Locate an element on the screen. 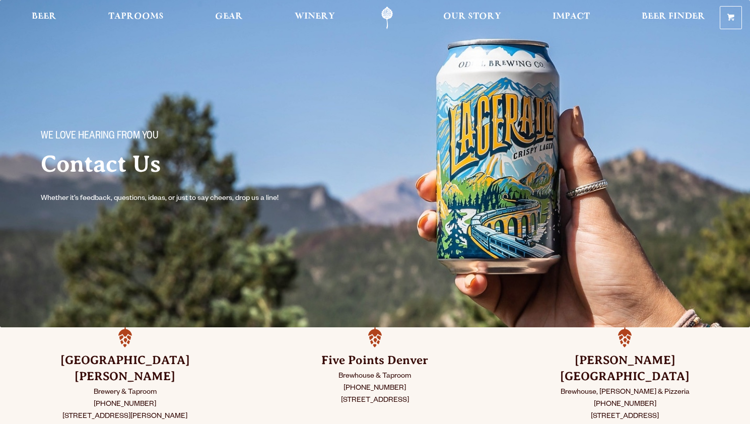 The height and width of the screenshot is (424, 750). p: Whether it’s feedback, questions, ideas, or just to say cheers, drop us a line! is located at coordinates (170, 199).